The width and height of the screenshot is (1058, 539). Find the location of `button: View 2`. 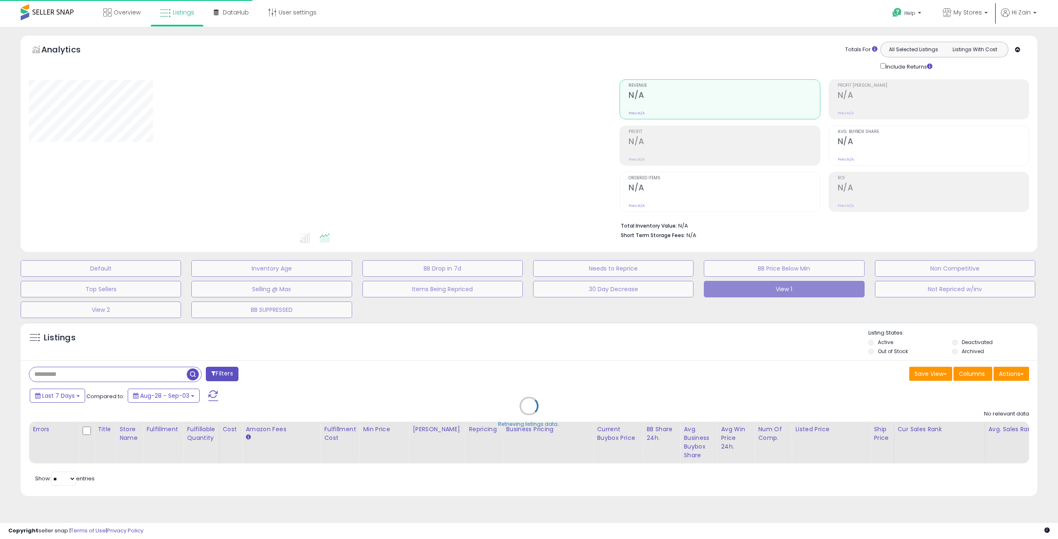

button: View 2 is located at coordinates (101, 310).